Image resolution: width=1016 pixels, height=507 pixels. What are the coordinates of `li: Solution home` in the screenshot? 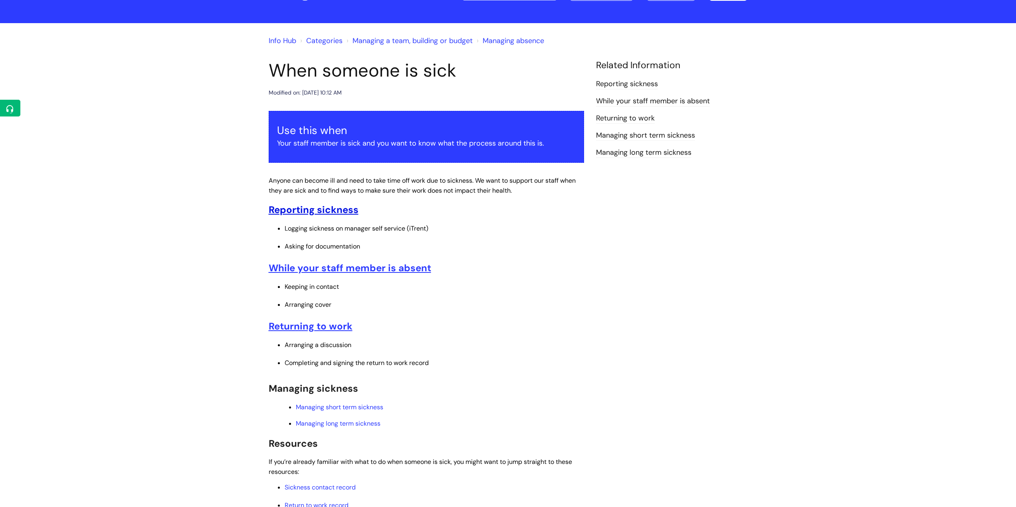 It's located at (320, 41).